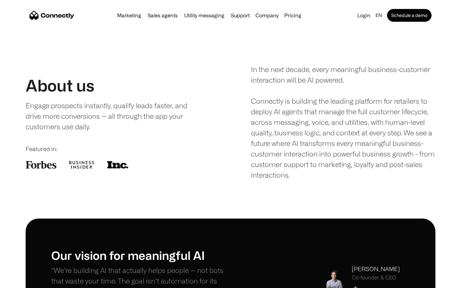  What do you see at coordinates (376, 278) in the screenshot?
I see `div: Co-founder & CEO` at bounding box center [376, 278].